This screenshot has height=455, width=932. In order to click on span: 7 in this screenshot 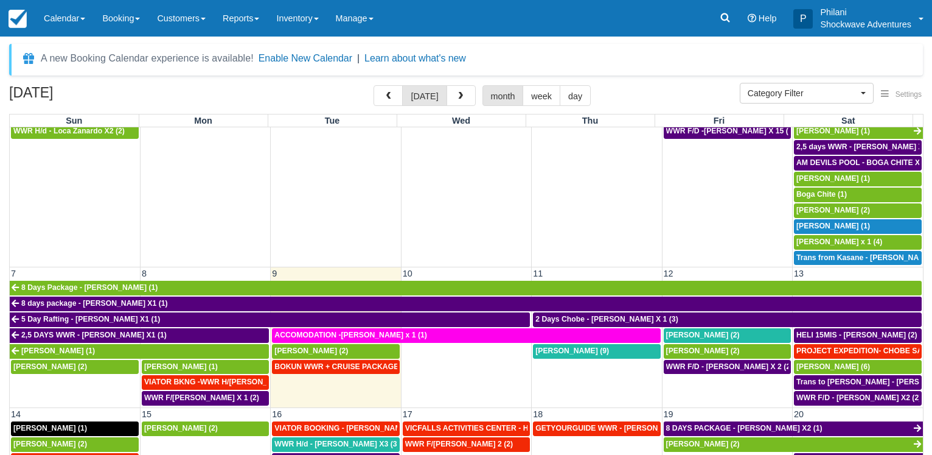, I will do `click(13, 273)`.